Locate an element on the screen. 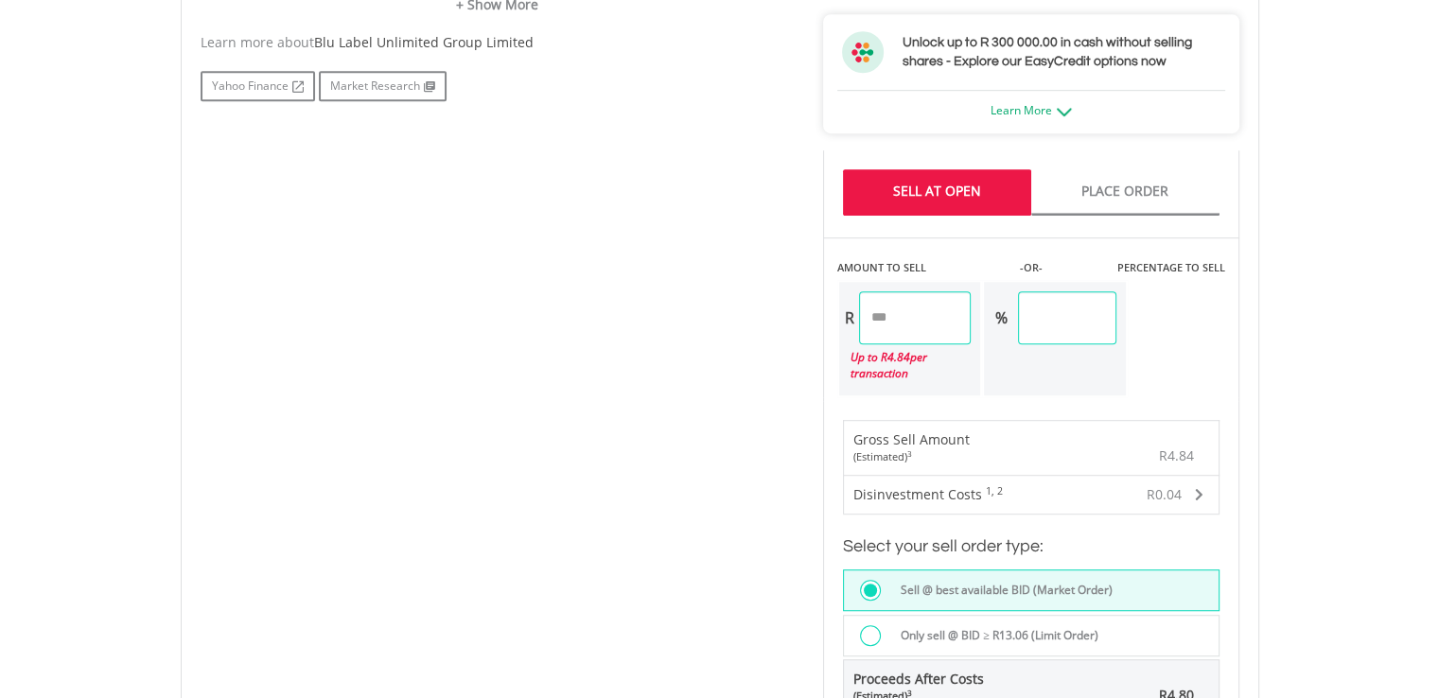  a: Market Research is located at coordinates (382, 86).